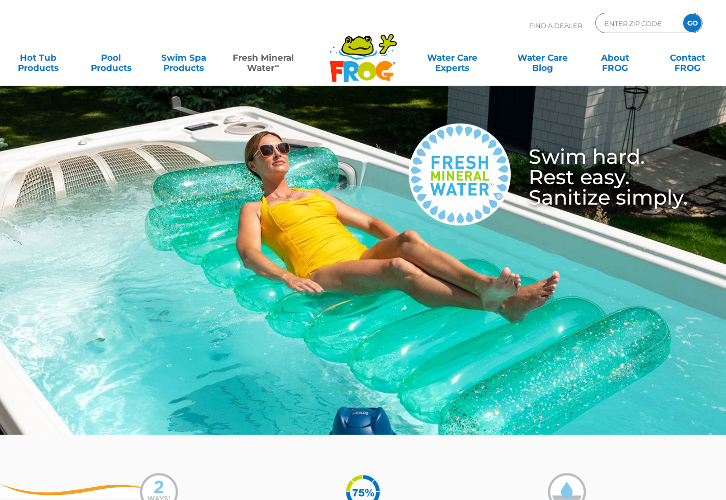  What do you see at coordinates (599, 177) in the screenshot?
I see `h3: Swim hard. Rest easy. Sanitize simply.` at bounding box center [599, 177].